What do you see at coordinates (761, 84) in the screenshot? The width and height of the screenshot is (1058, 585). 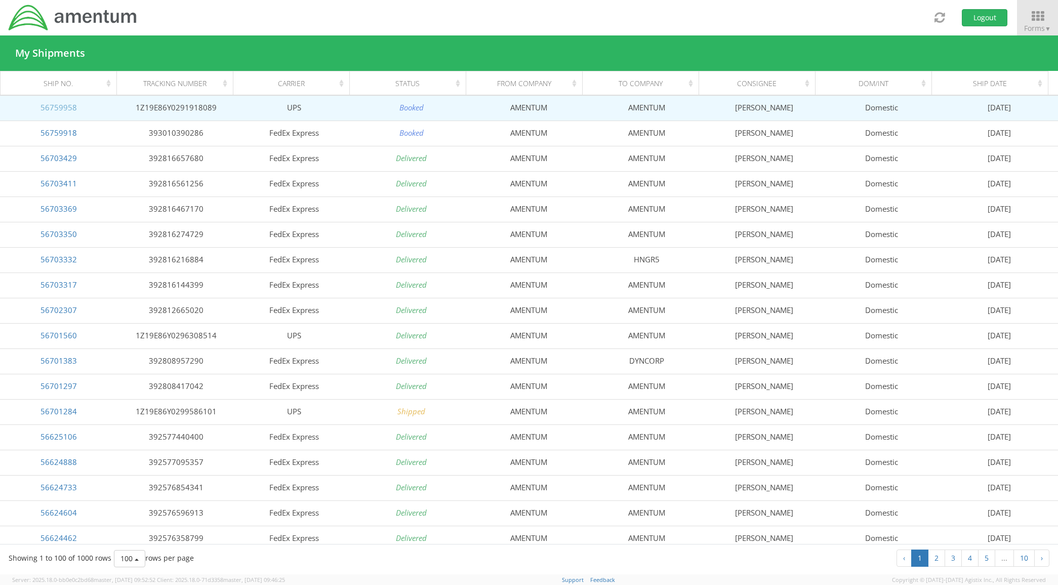 I see `div: Consignee` at bounding box center [761, 84].